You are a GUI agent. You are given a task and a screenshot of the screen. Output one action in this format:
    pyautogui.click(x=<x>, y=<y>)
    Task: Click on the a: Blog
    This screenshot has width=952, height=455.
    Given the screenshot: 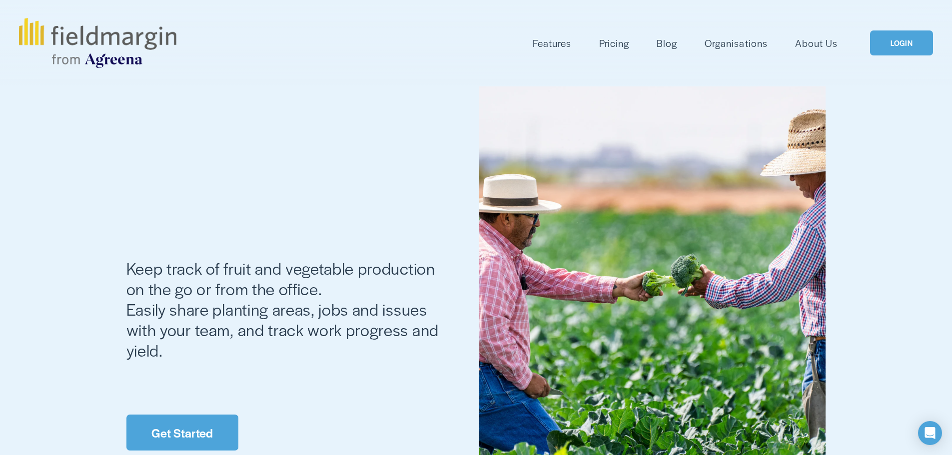 What is the action you would take?
    pyautogui.click(x=667, y=43)
    